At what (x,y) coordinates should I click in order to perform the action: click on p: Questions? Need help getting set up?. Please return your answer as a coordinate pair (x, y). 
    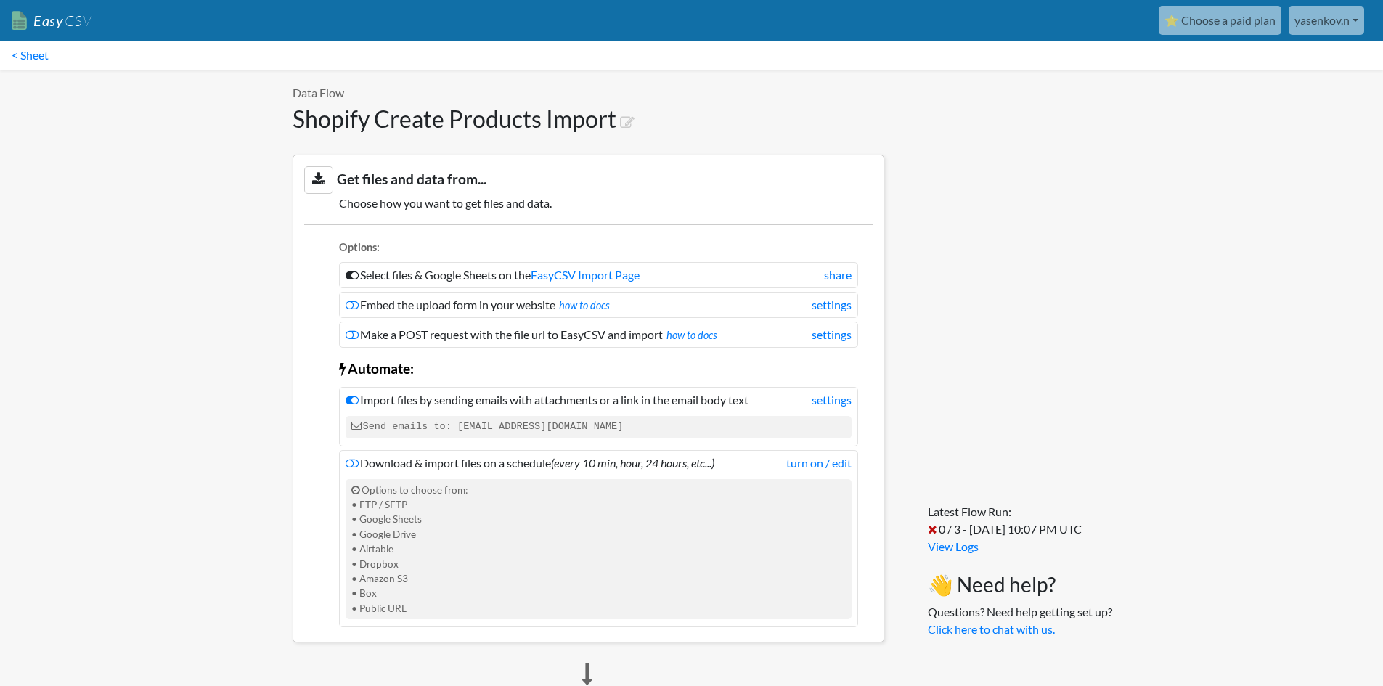
    Looking at the image, I should click on (1020, 621).